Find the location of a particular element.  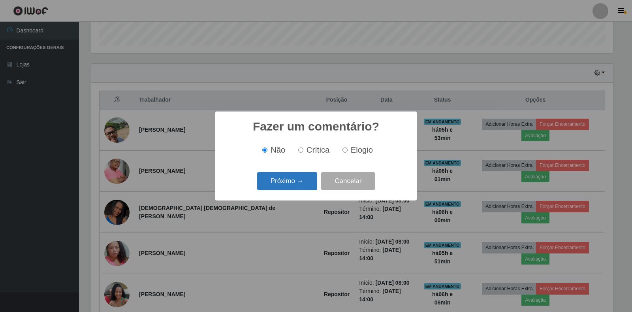

input: Não is located at coordinates (265, 150).